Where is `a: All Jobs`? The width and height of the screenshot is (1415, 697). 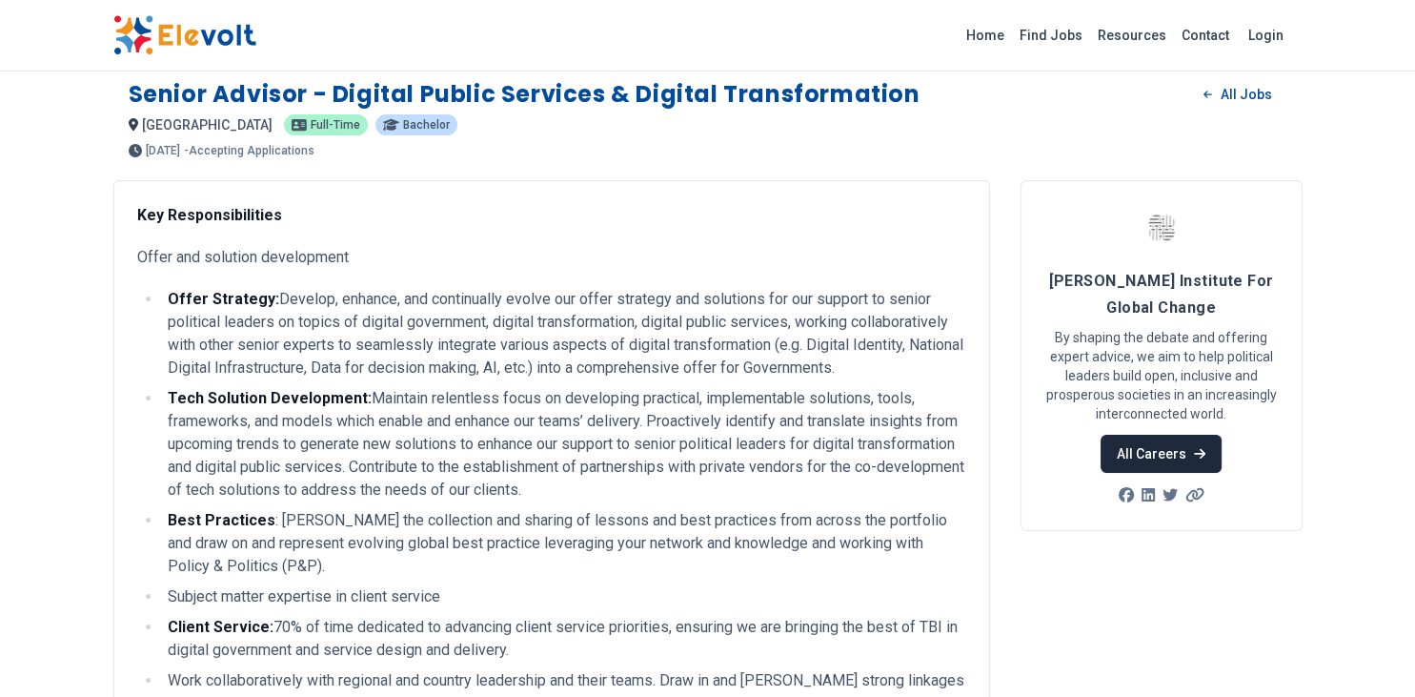 a: All Jobs is located at coordinates (1237, 94).